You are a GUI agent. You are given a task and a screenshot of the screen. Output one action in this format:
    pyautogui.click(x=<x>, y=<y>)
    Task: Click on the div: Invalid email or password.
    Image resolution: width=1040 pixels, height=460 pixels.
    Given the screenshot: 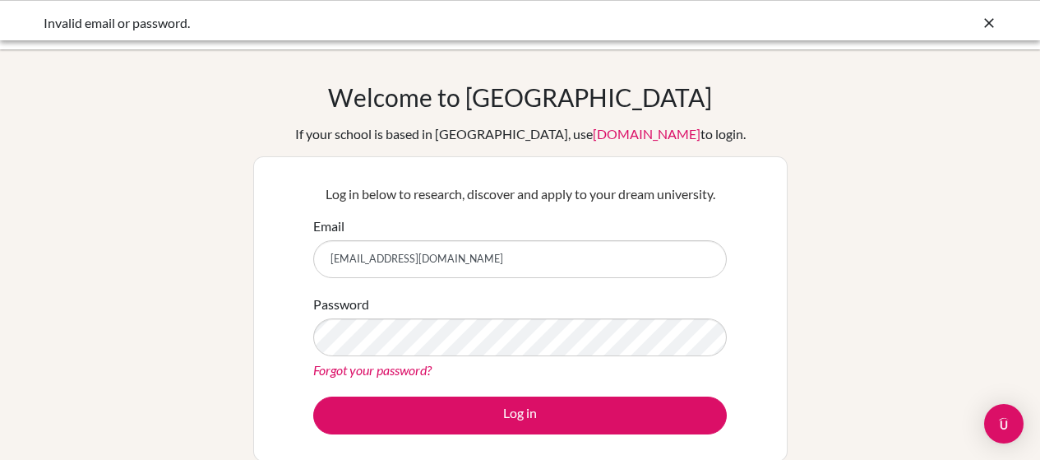 What is the action you would take?
    pyautogui.click(x=397, y=23)
    